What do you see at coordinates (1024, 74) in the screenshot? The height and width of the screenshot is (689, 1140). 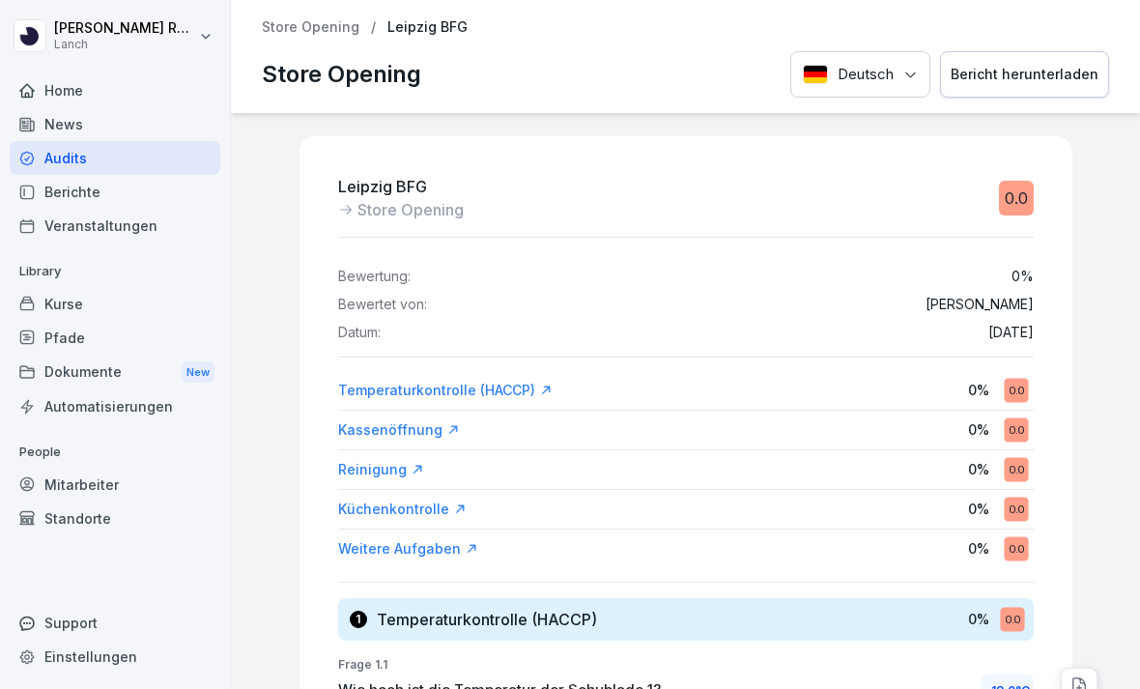 I see `div: Bericht herunterladen` at bounding box center [1024, 74].